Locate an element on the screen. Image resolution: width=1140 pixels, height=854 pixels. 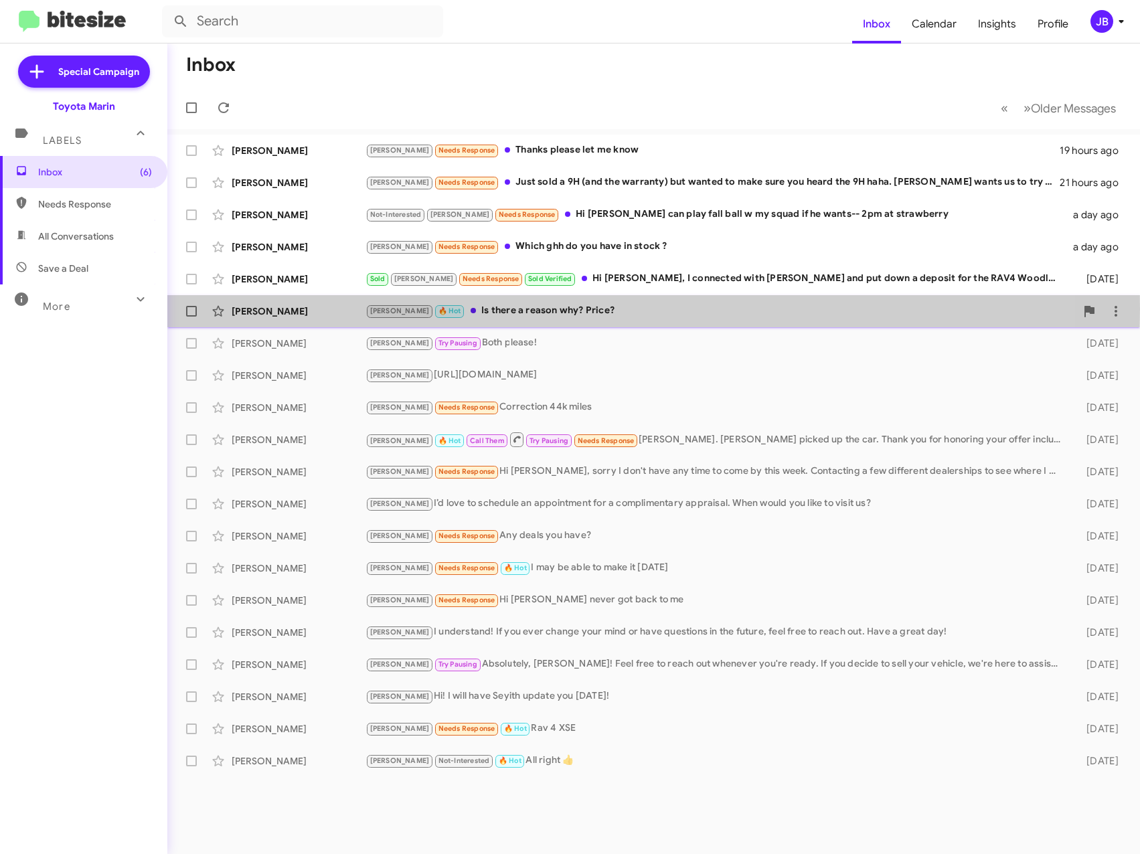
div: Any deals you have? is located at coordinates (716, 535).